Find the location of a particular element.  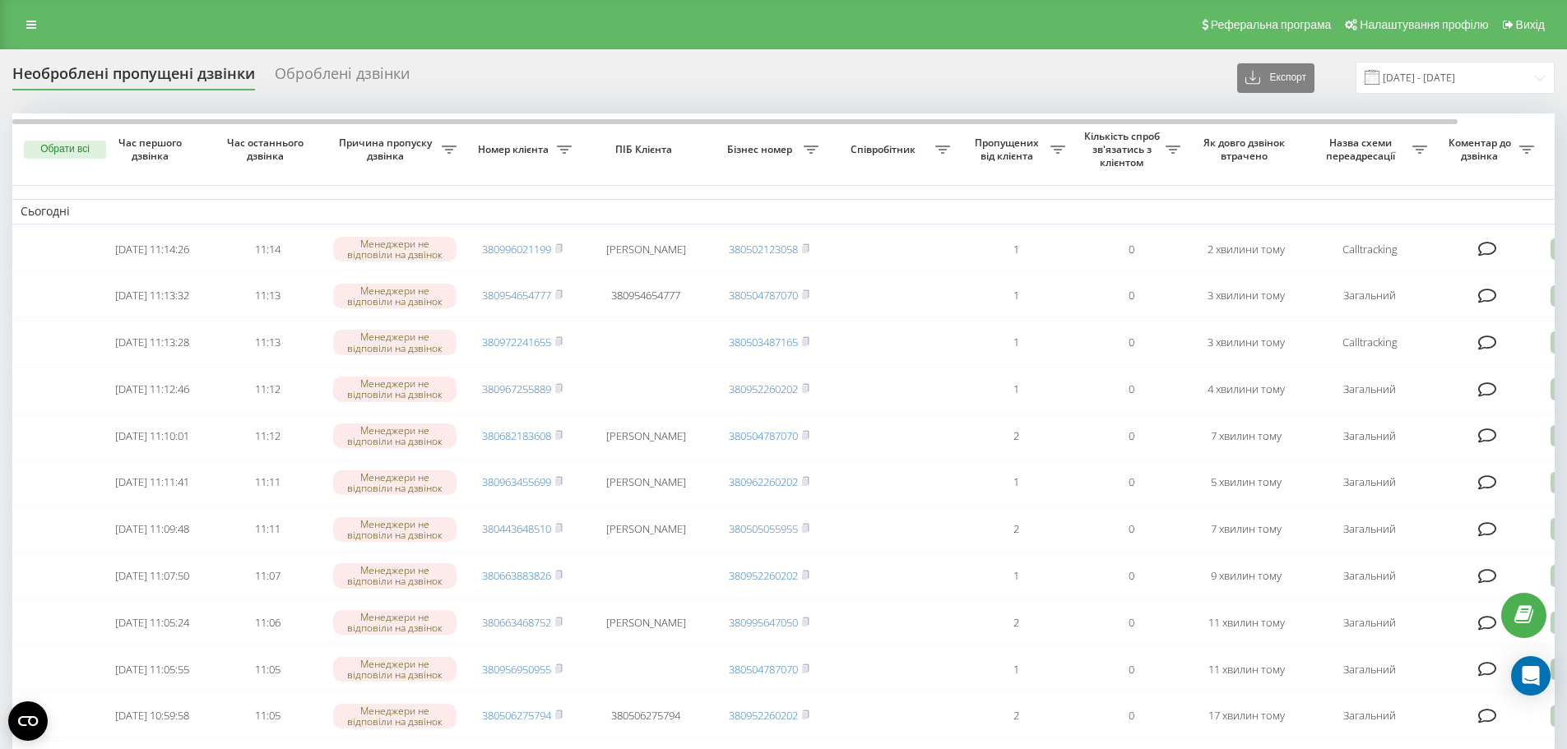

div: Оброблені дзвінки is located at coordinates (342, 77).